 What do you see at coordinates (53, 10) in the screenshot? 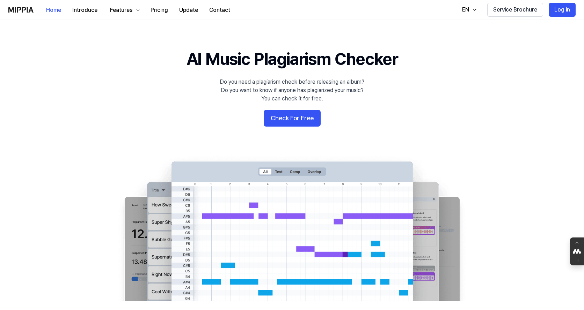
I see `button: Home` at bounding box center [53, 10].